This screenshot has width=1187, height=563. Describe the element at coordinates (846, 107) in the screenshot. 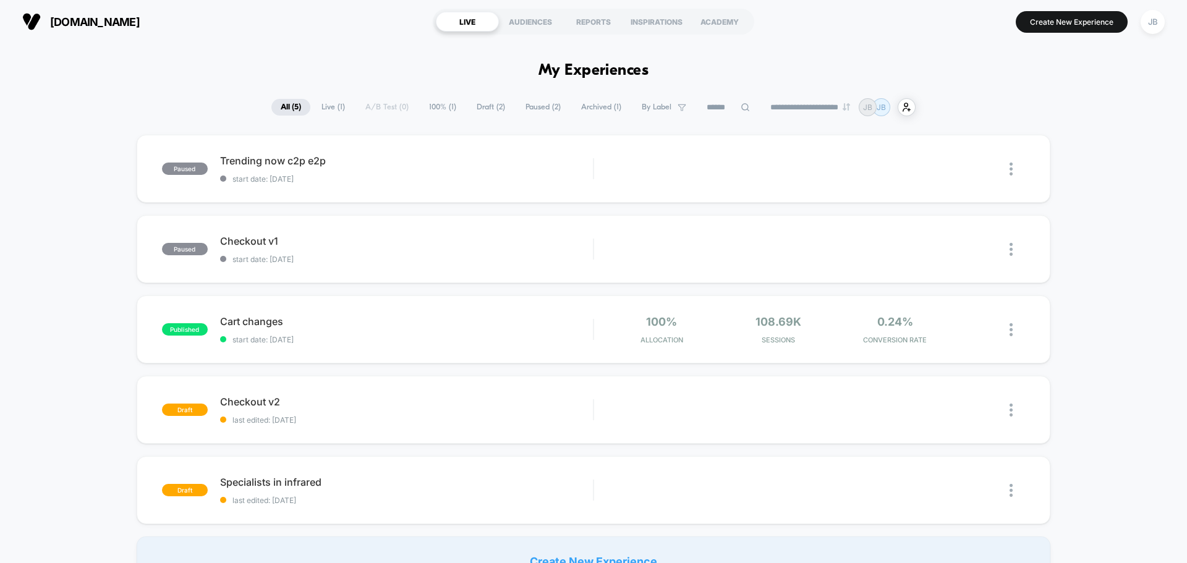

I see `img: end` at that location.